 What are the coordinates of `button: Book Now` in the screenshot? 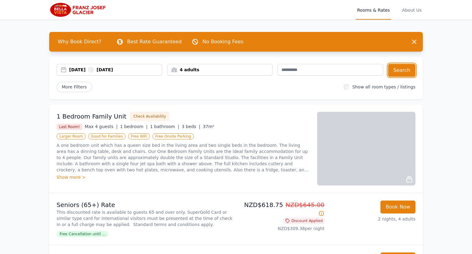 It's located at (398, 207).